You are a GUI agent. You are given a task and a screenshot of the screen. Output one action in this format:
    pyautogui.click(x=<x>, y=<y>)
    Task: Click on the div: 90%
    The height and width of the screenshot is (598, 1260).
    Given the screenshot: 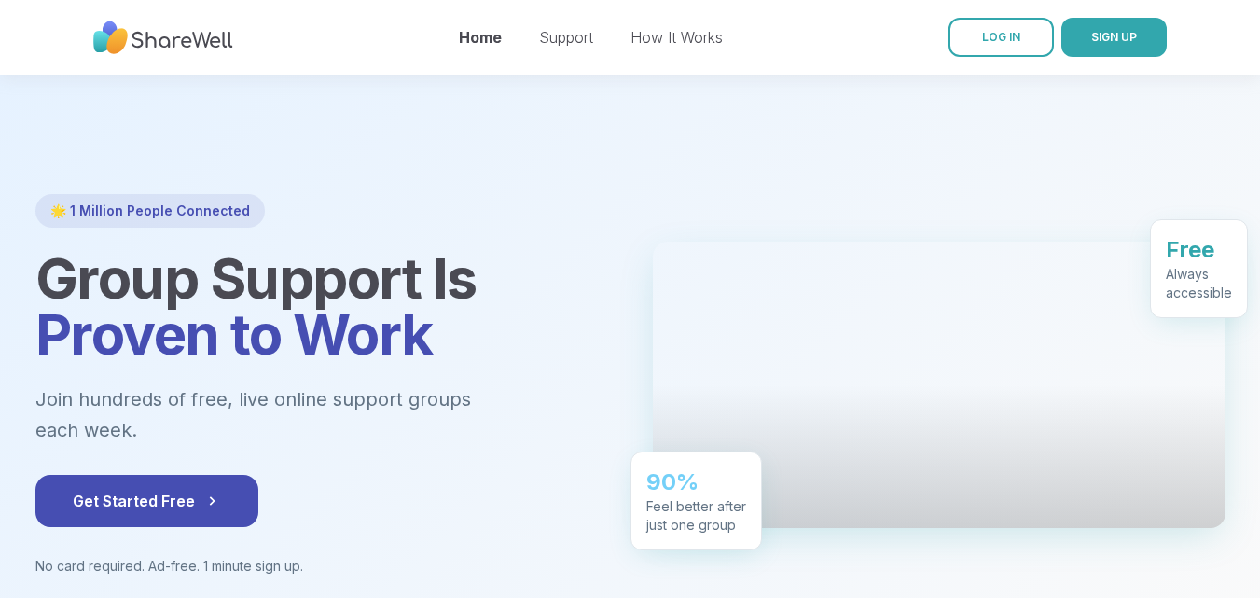 What is the action you would take?
    pyautogui.click(x=696, y=482)
    